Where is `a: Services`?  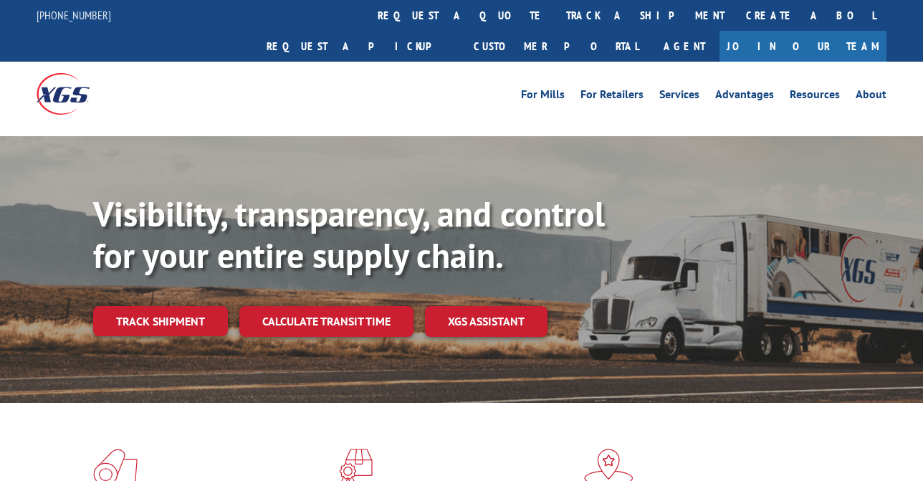
a: Services is located at coordinates (679, 97).